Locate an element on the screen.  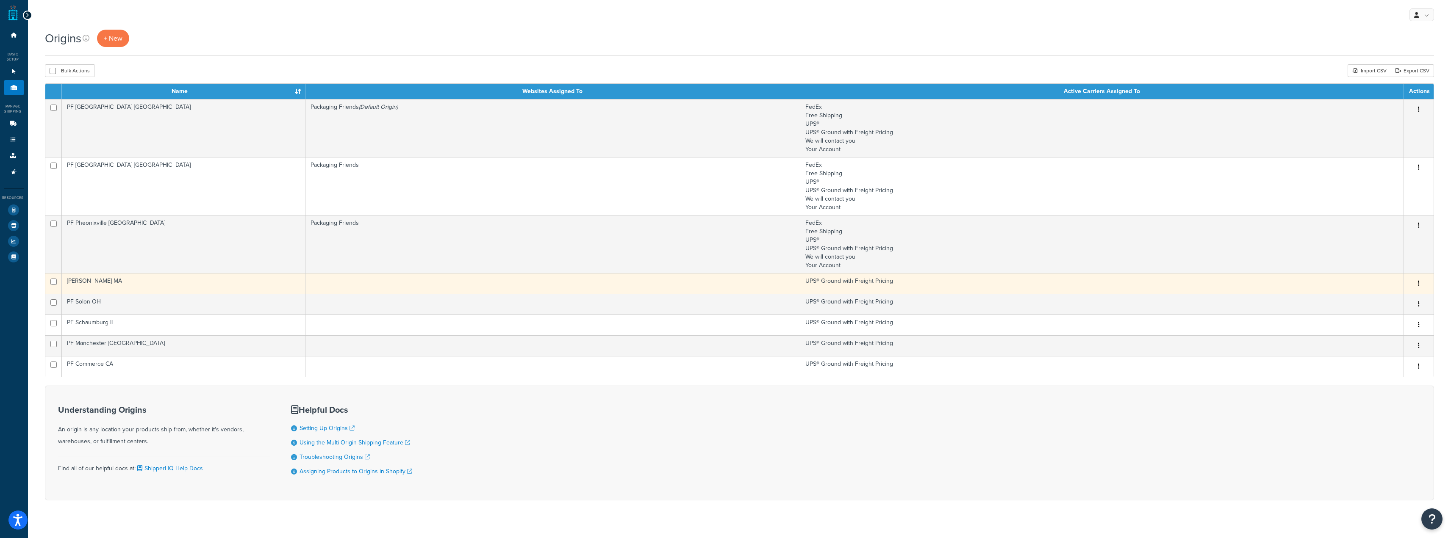
li: Shipping Rules is located at coordinates (14, 140).